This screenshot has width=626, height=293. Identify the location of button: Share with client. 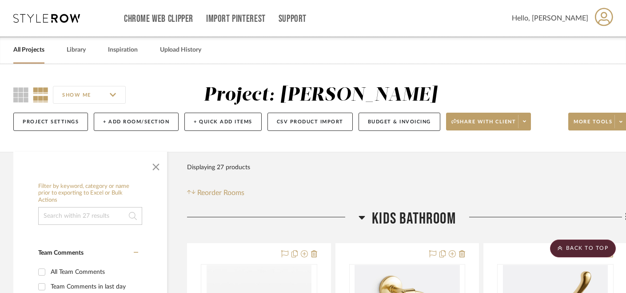
(489, 121).